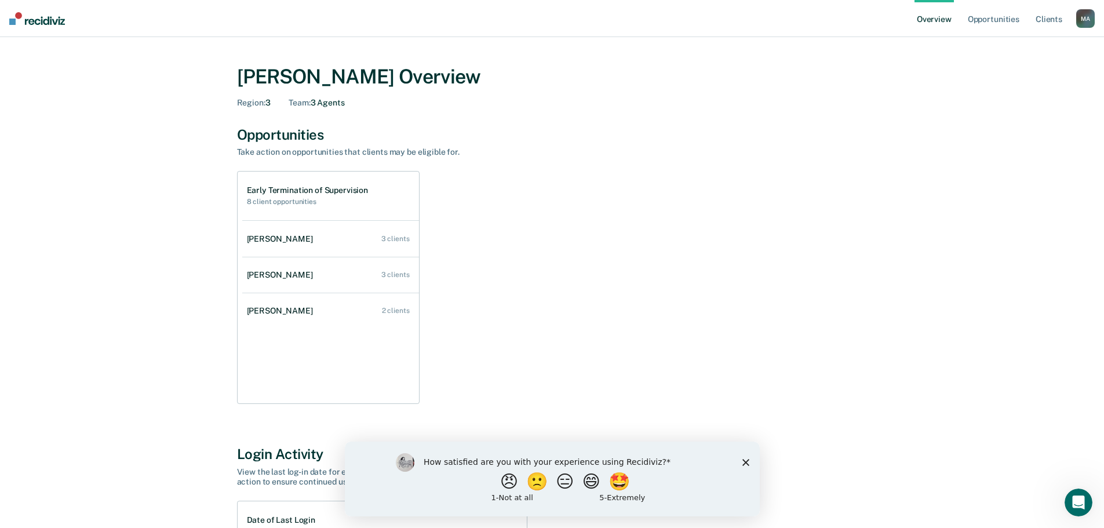  Describe the element at coordinates (1085, 19) in the screenshot. I see `button: MA` at that location.